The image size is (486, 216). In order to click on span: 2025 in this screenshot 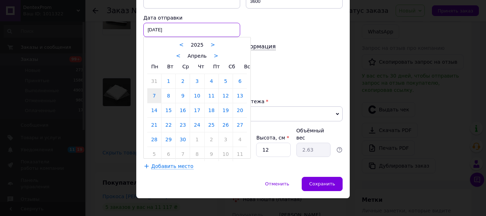, I will do `click(197, 45)`.